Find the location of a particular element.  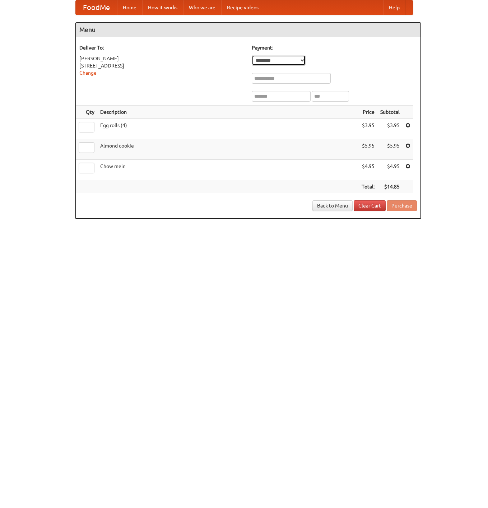

a: Recipe videos is located at coordinates (243, 8).